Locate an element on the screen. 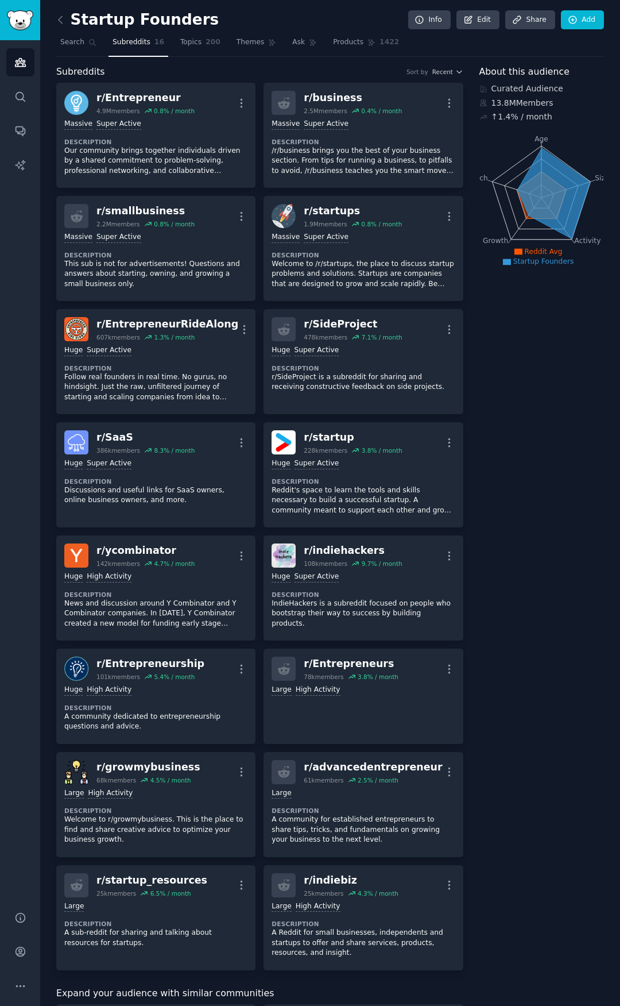 The width and height of the screenshot is (620, 1006). div: 478k members is located at coordinates (326, 337).